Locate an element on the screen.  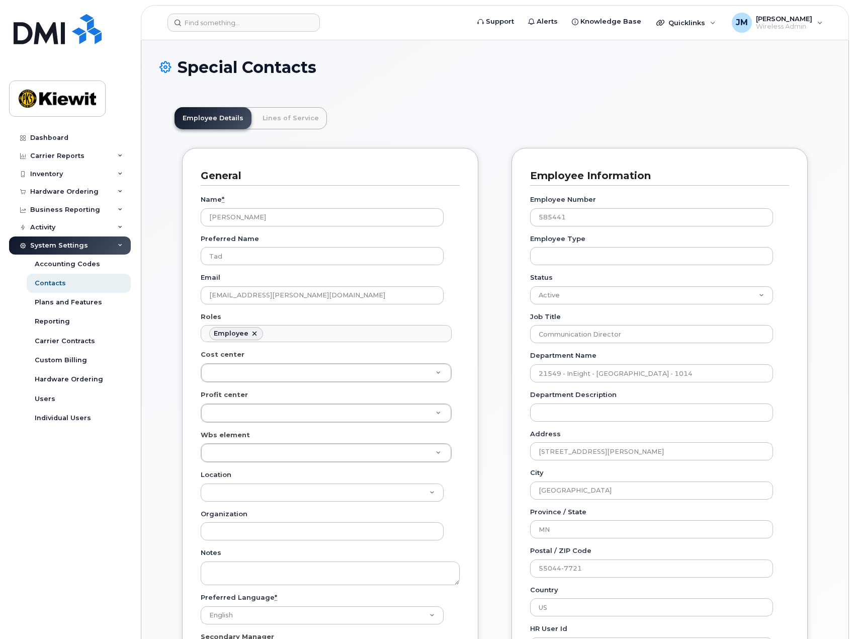
label: Job Title is located at coordinates (545, 316).